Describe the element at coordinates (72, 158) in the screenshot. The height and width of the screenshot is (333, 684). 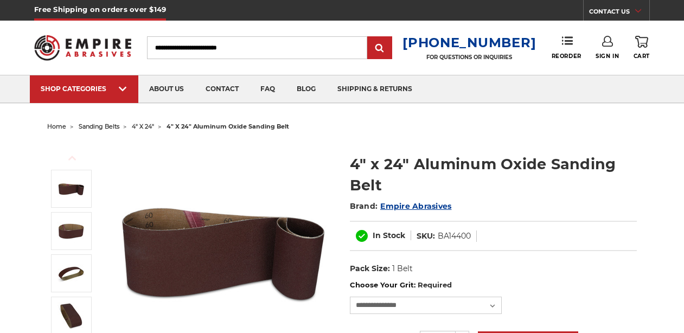
I see `button: Previous` at that location.